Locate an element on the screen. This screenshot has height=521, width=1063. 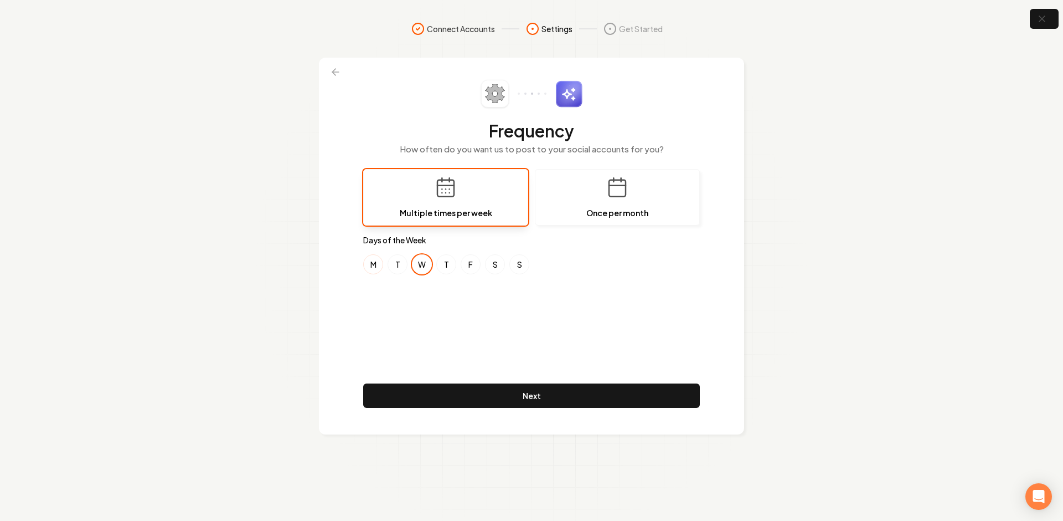
span: Get Started is located at coordinates (641, 29).